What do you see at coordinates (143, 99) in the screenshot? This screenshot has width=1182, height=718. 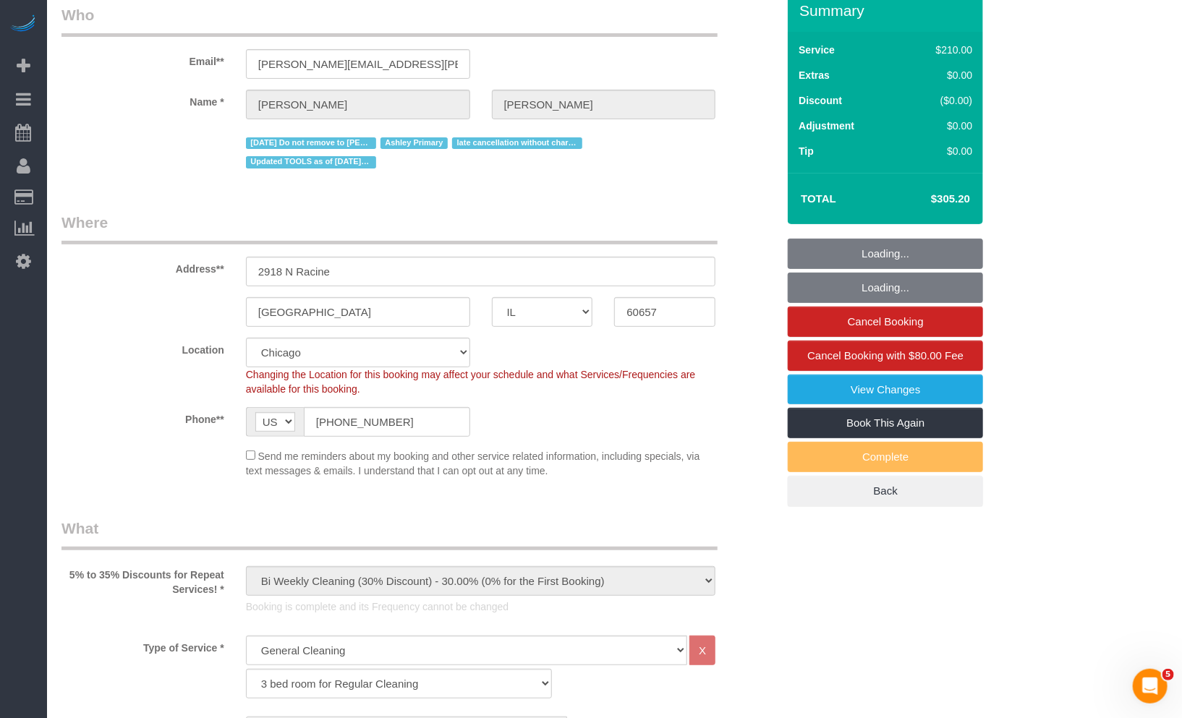 I see `label: Name *` at bounding box center [143, 99].